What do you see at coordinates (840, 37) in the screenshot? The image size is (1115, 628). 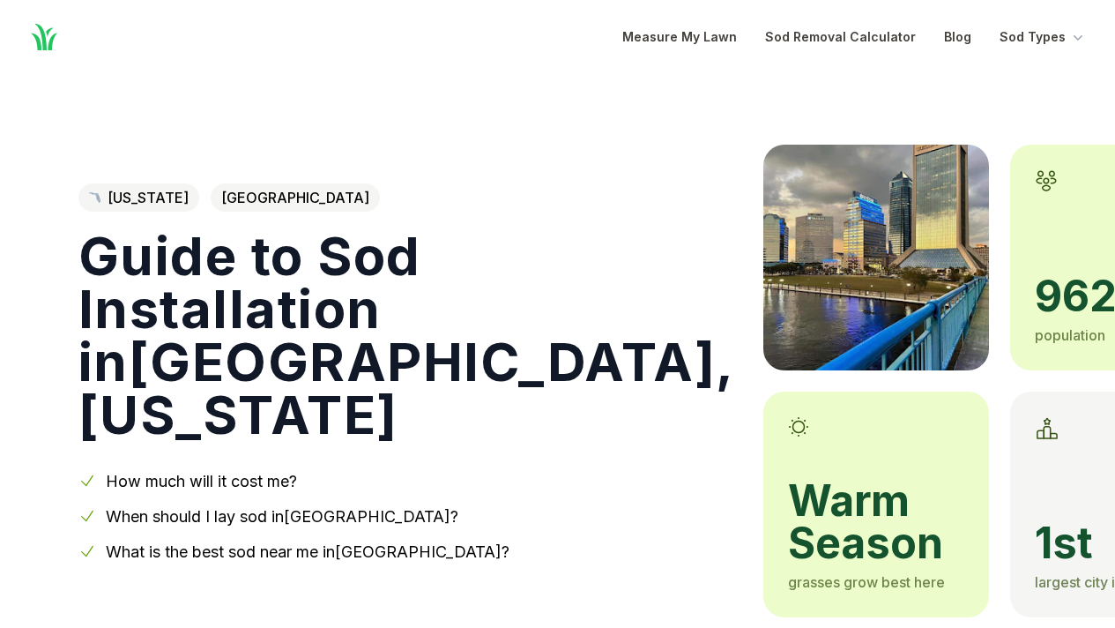 I see `a: Sod Removal Calculator` at bounding box center [840, 37].